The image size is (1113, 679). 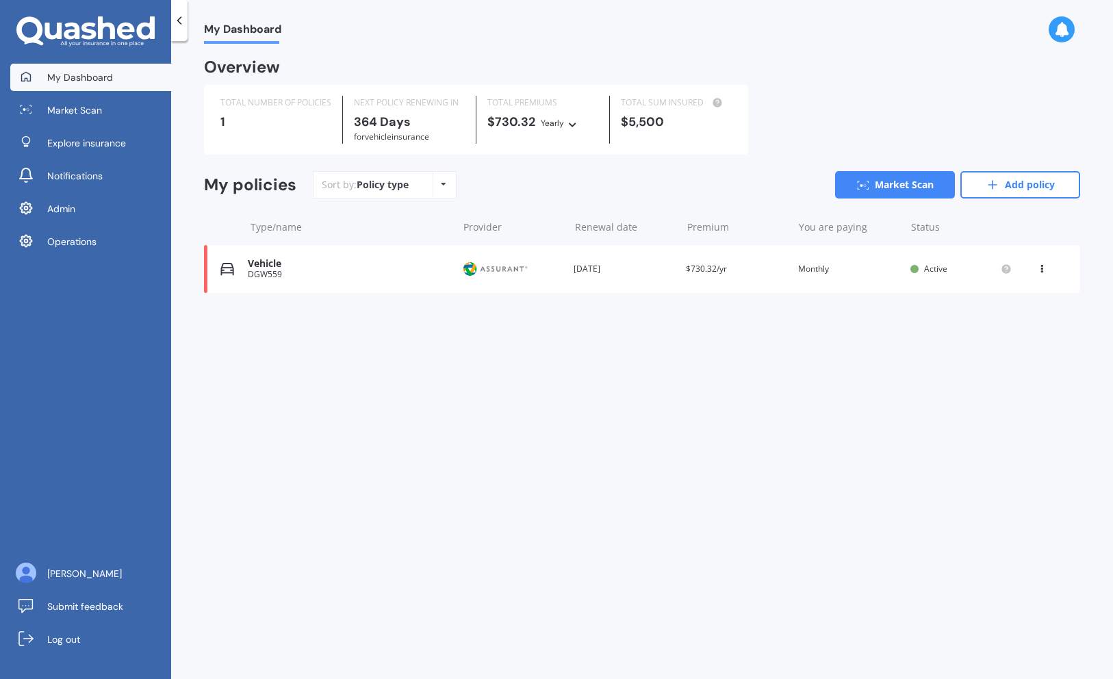 I want to click on span: for Vehicle insurance, so click(x=392, y=136).